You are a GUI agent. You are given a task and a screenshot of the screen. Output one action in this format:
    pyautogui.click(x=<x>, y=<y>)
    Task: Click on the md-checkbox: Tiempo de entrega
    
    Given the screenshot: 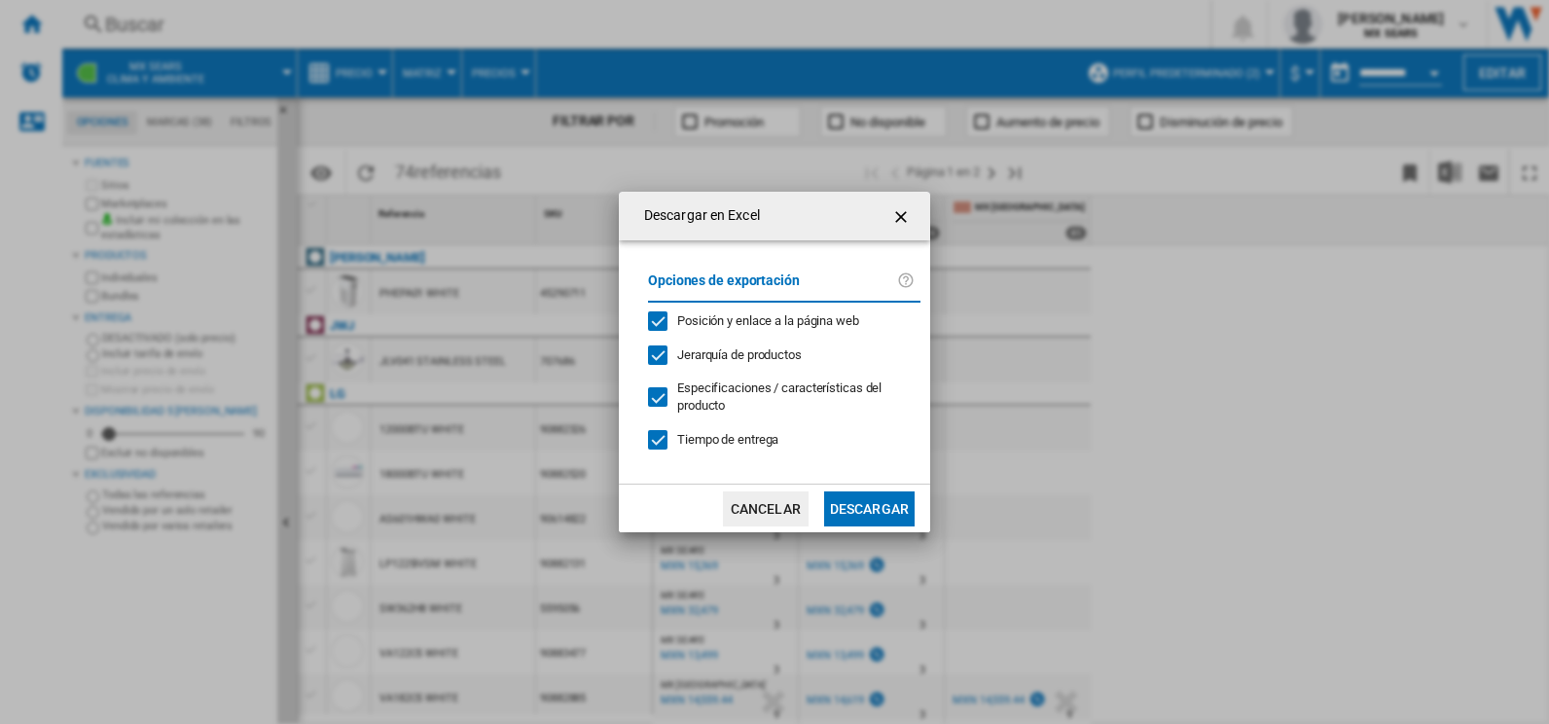 What is the action you would take?
    pyautogui.click(x=784, y=440)
    